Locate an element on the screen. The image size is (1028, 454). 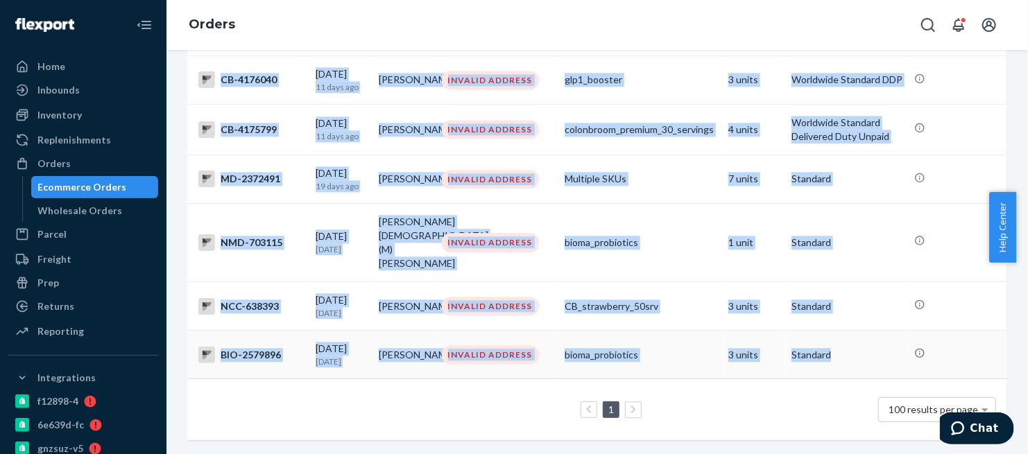
button: Open notifications is located at coordinates (958, 25).